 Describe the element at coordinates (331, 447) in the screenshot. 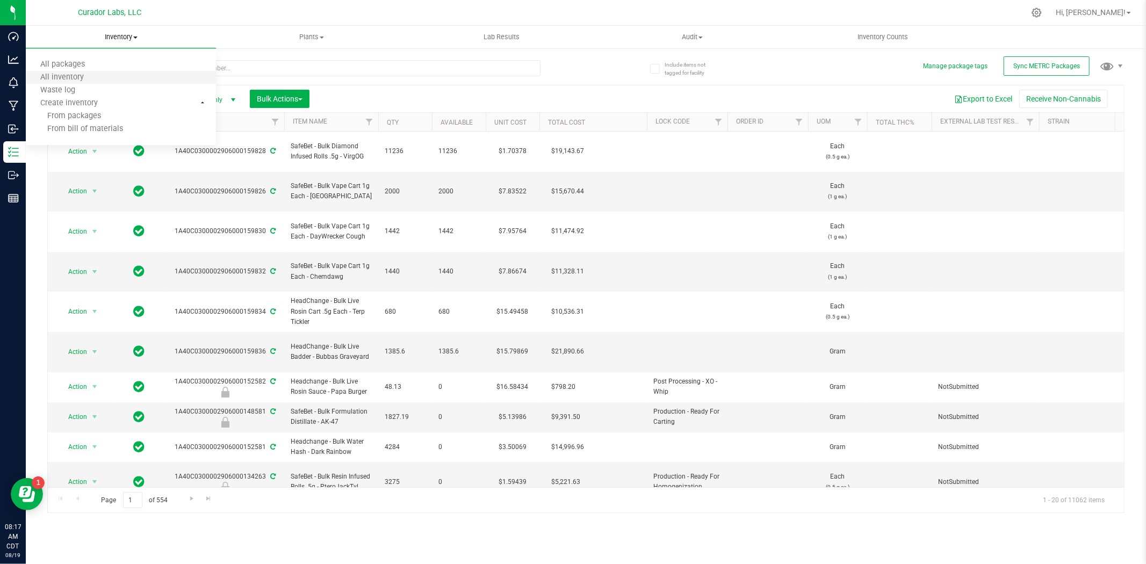

I see `span: Headchange - Bulk Water Hash - Dark Rainbow` at that location.